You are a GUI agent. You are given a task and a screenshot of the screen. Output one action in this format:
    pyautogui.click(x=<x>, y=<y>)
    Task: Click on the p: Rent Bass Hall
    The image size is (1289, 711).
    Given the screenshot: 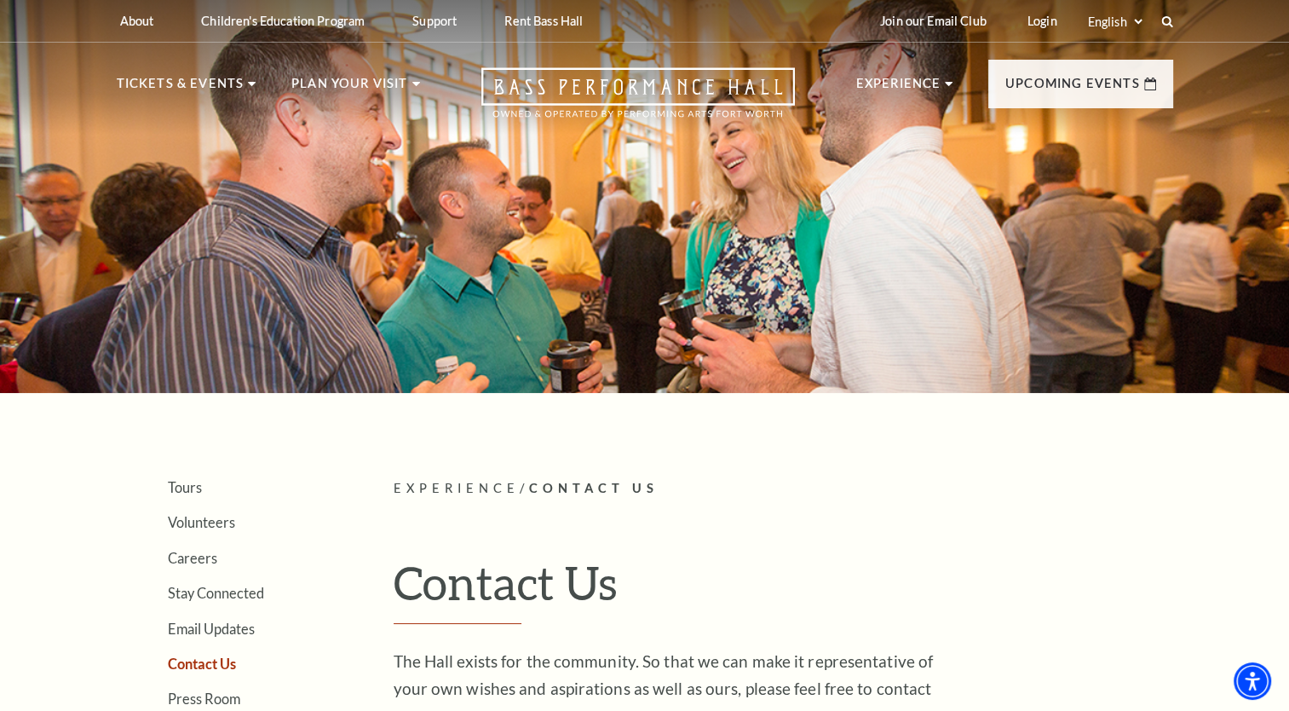 What is the action you would take?
    pyautogui.click(x=544, y=20)
    